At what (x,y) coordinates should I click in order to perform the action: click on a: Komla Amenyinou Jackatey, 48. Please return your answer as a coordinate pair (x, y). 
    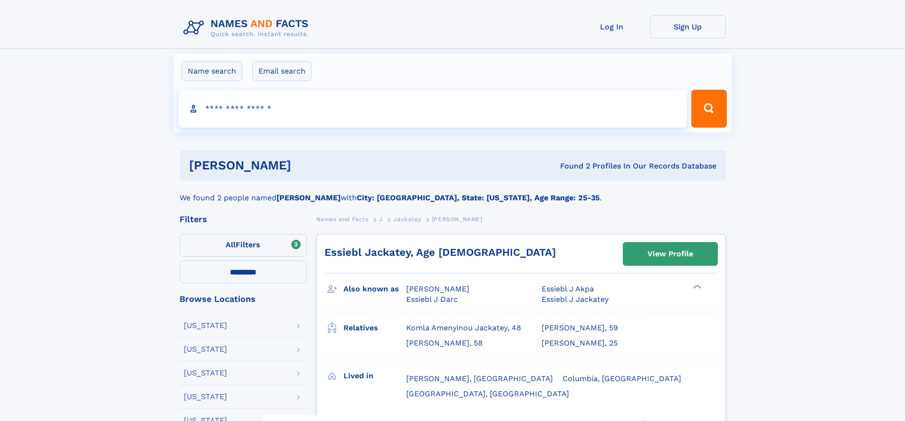
    Looking at the image, I should click on (464, 328).